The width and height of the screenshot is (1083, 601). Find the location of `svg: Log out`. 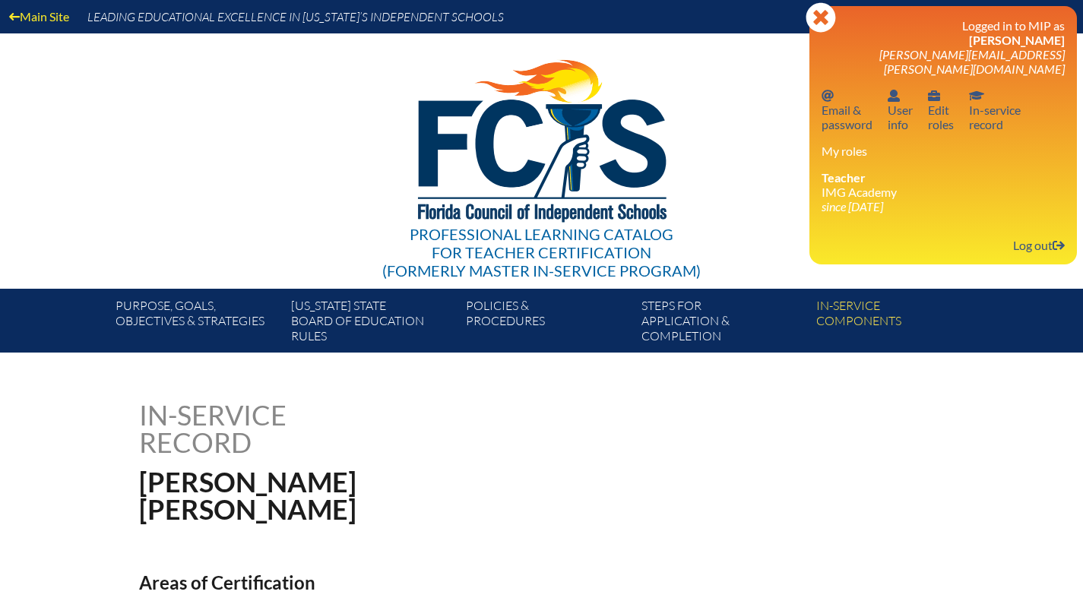

svg: Log out is located at coordinates (1058, 245).